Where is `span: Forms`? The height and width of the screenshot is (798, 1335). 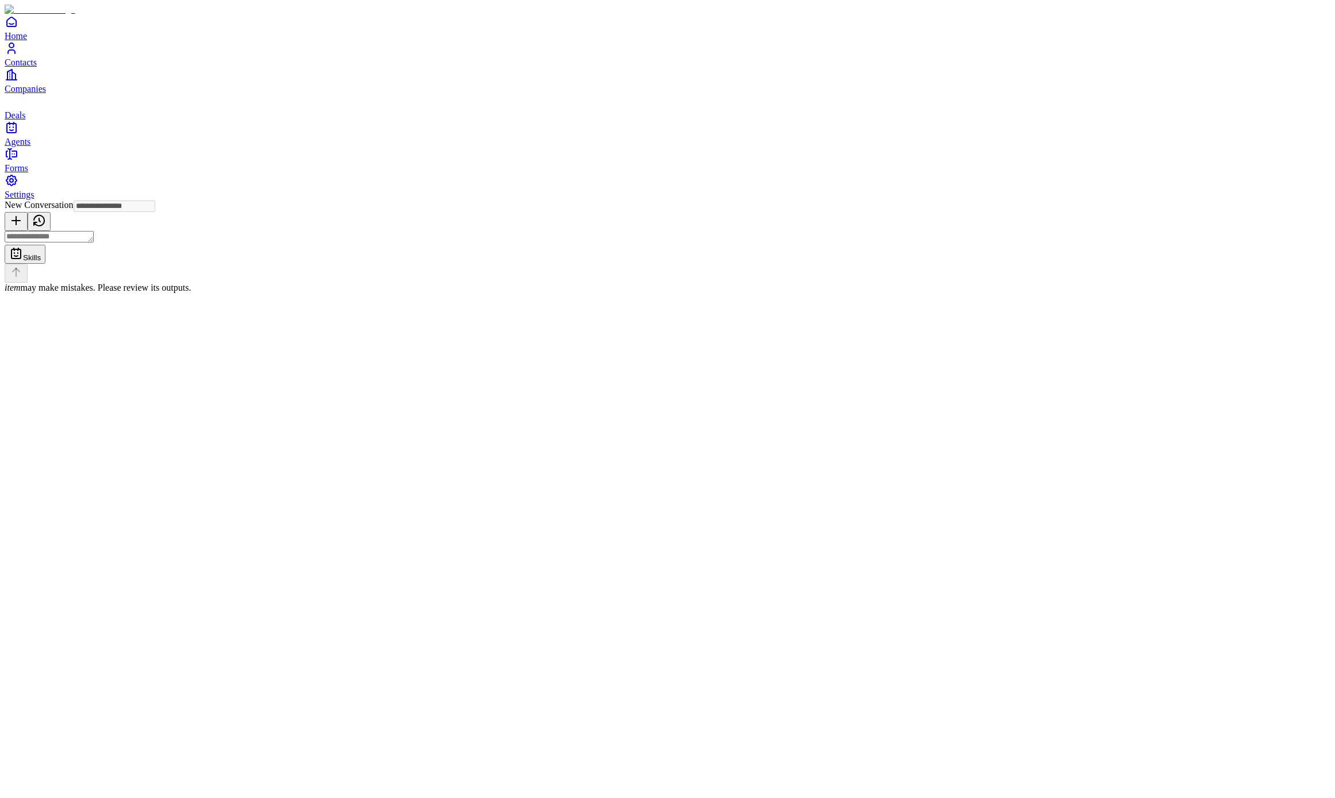
span: Forms is located at coordinates (16, 168).